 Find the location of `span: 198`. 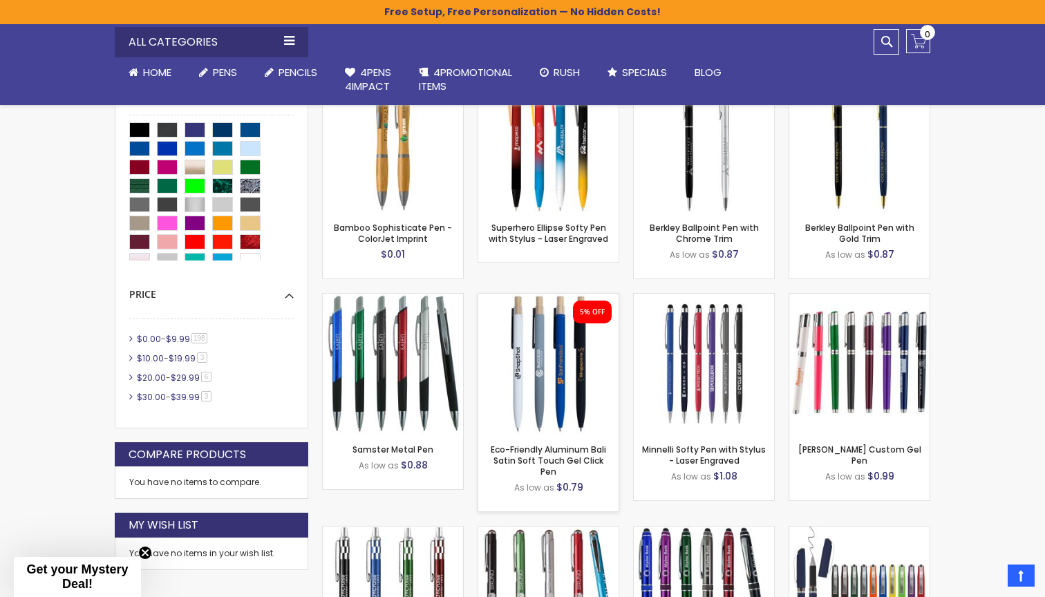

span: 198 is located at coordinates (199, 338).